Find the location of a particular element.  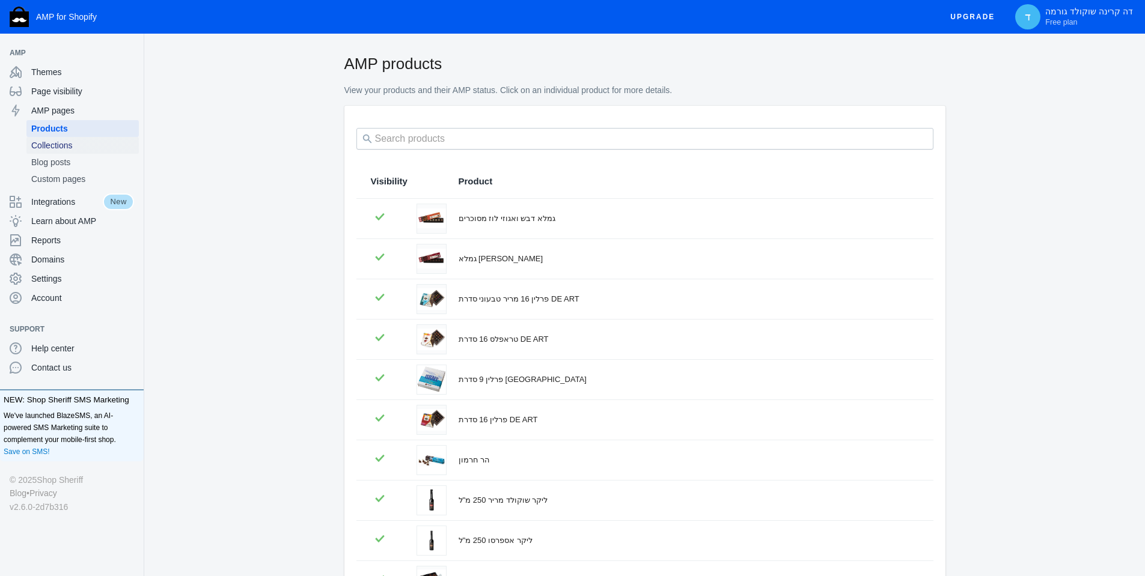

span: Products is located at coordinates (82, 129).